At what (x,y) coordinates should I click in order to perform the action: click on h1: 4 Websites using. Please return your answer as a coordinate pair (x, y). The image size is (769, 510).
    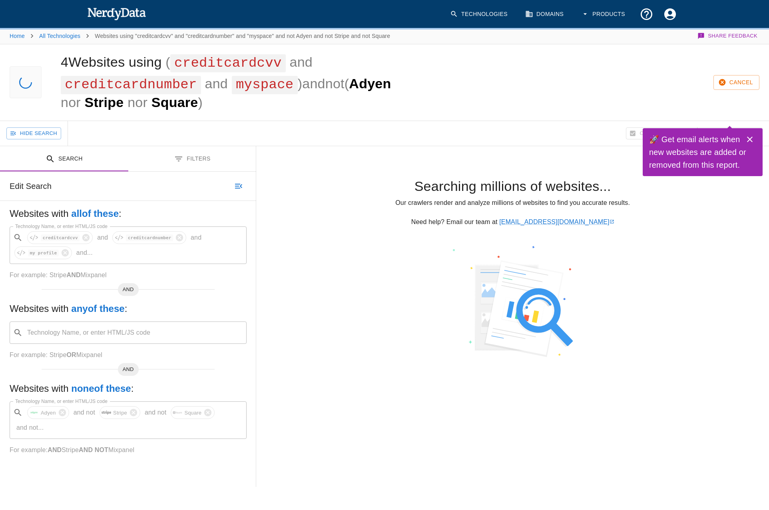
    Looking at the image, I should click on (226, 82).